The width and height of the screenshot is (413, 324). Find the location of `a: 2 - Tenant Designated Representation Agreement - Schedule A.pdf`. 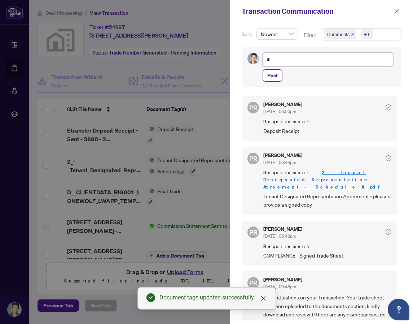

a: 2 - Tenant Designated Representation Agreement - Schedule A.pdf is located at coordinates (323, 179).